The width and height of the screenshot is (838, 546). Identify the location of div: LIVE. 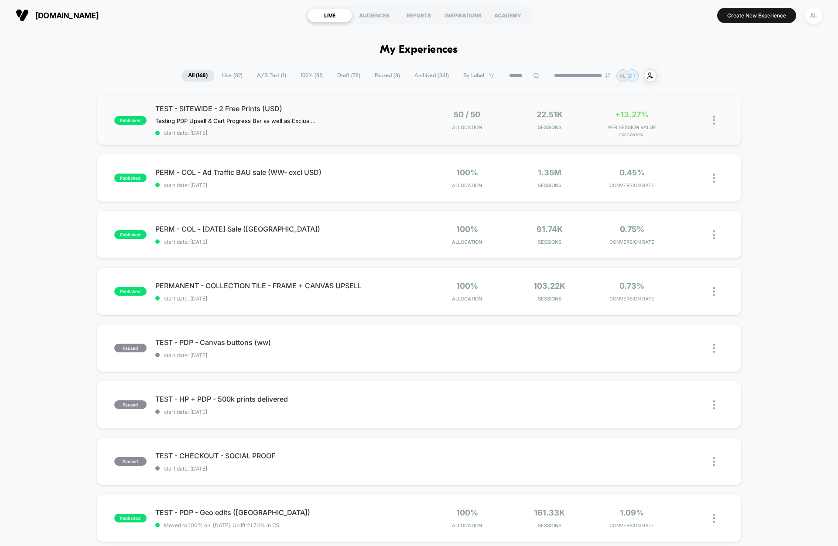
(330, 15).